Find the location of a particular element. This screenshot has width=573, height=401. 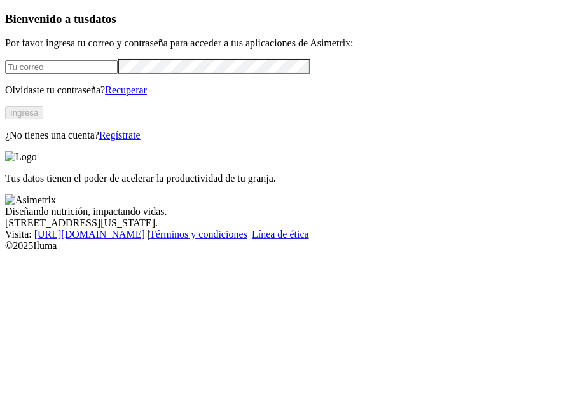

img: Logo is located at coordinates (21, 157).